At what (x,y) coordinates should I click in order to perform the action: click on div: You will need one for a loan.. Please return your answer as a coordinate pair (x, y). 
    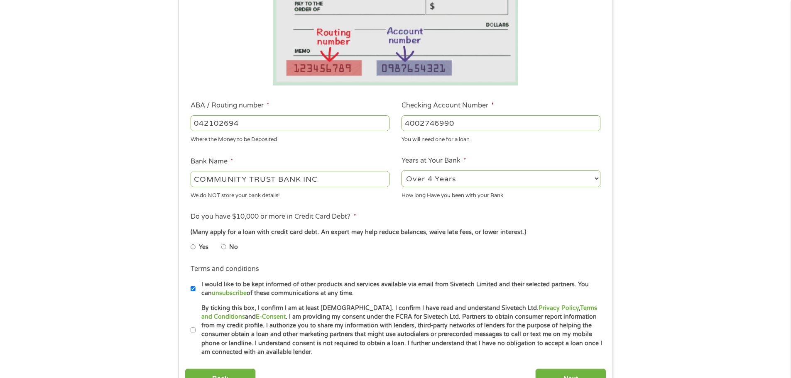
    Looking at the image, I should click on (501, 138).